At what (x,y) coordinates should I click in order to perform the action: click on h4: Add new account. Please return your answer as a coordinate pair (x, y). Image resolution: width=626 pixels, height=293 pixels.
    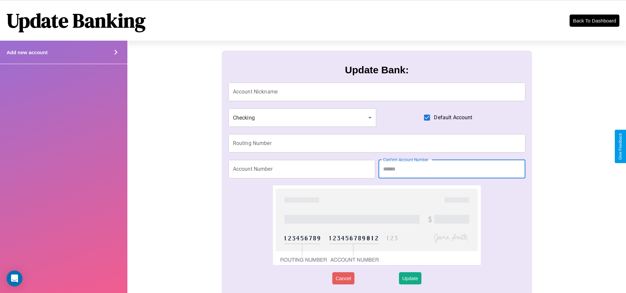
    Looking at the image, I should click on (27, 52).